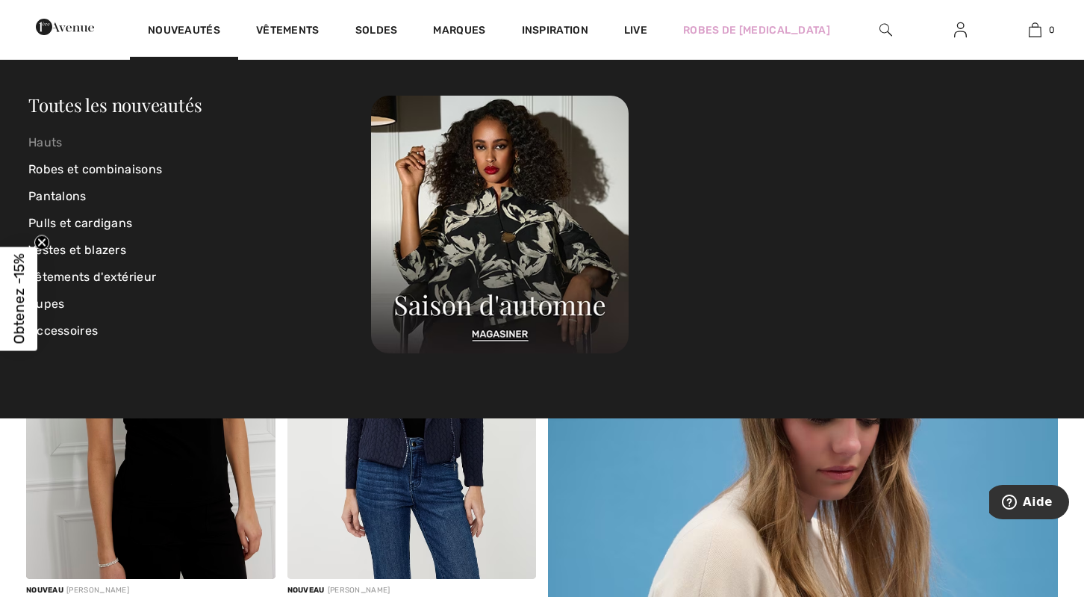 This screenshot has height=597, width=1084. I want to click on span: 0, so click(1052, 30).